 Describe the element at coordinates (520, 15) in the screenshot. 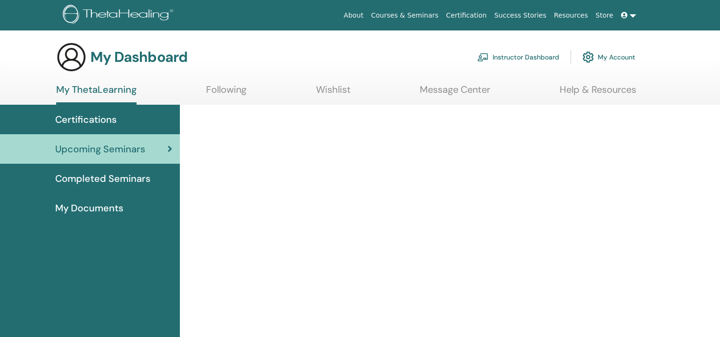

I see `a: Success Stories` at that location.